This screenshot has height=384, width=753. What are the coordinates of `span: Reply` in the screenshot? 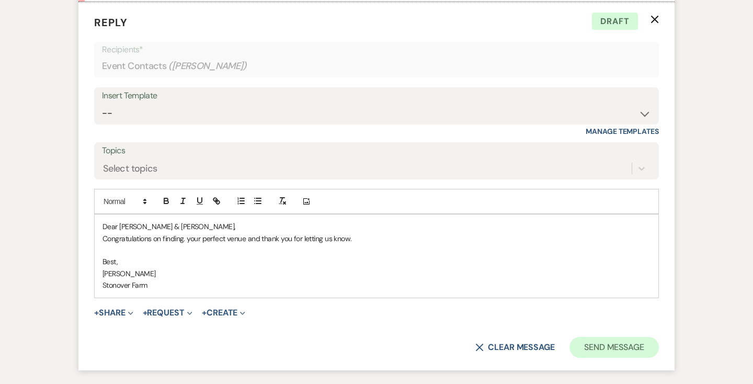 It's located at (111, 22).